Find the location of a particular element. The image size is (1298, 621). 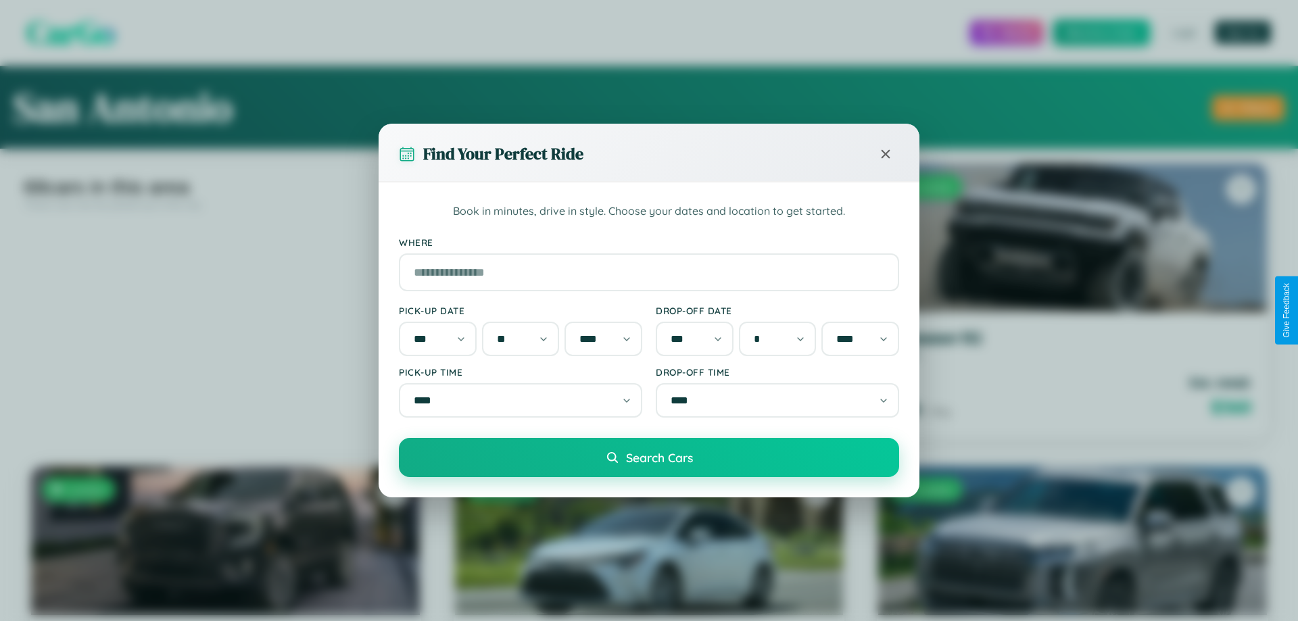

label: Drop-off Time is located at coordinates (778, 372).